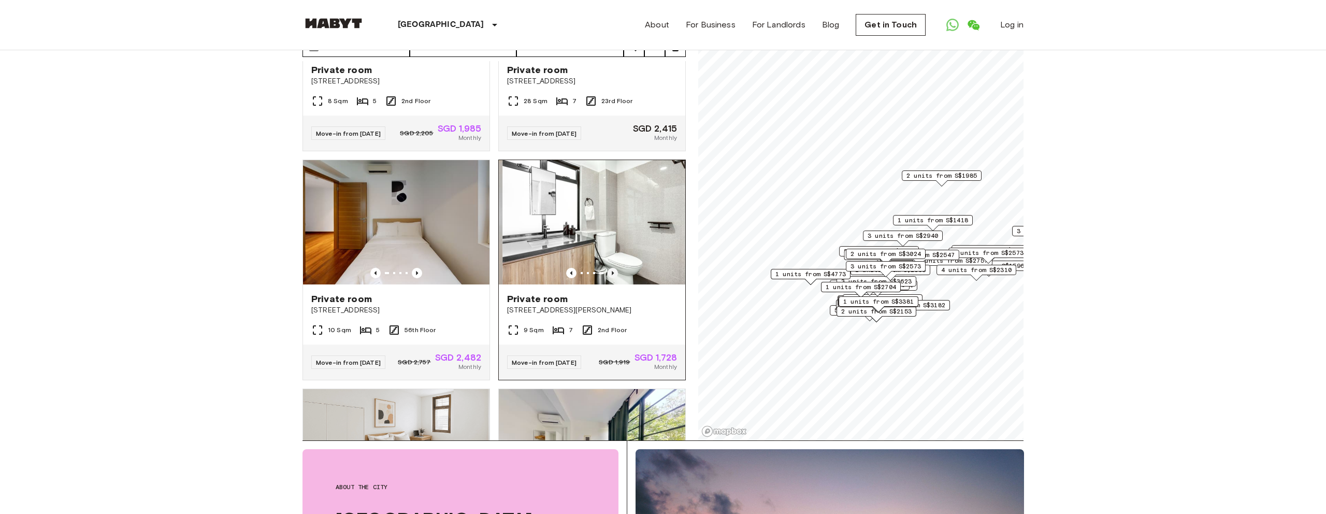  I want to click on span: SGD 1,919, so click(614, 362).